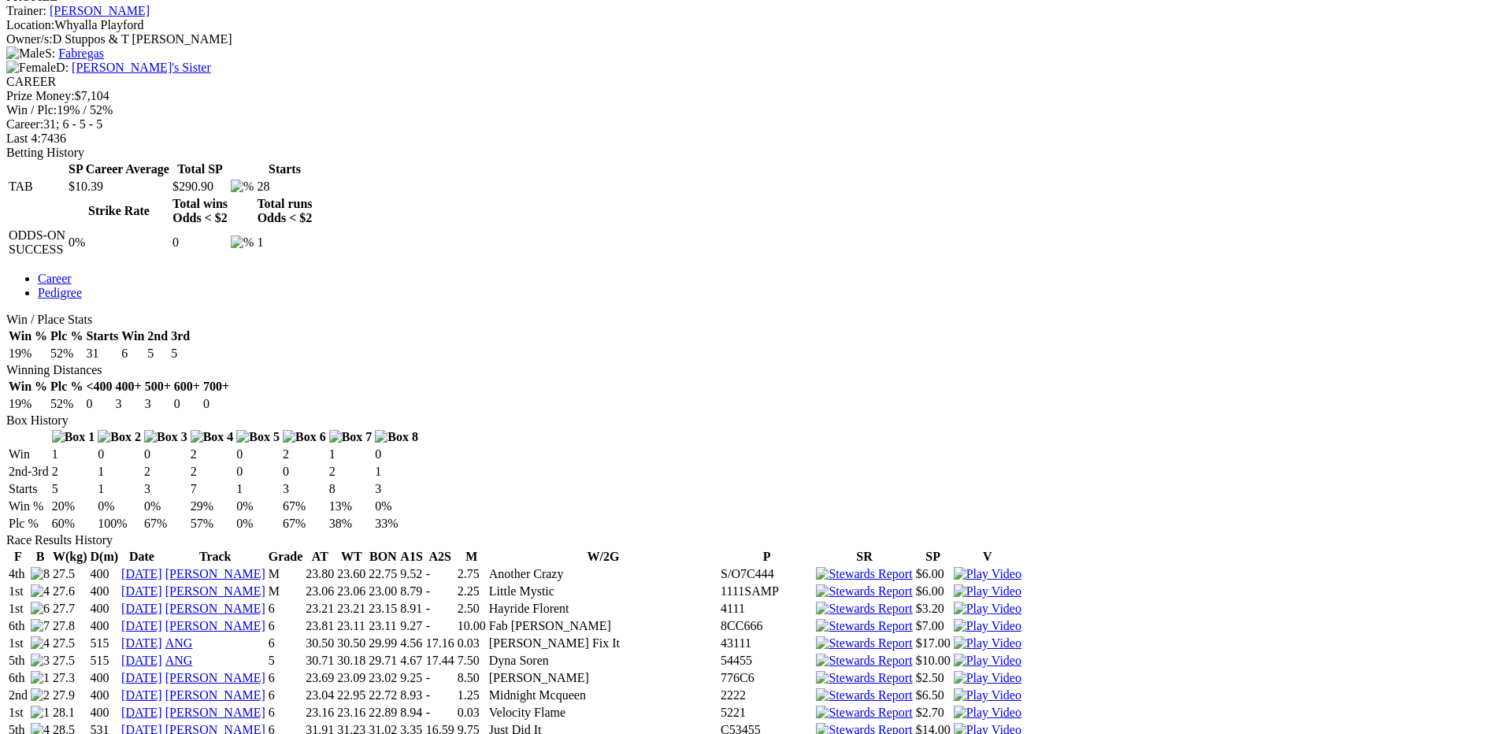  Describe the element at coordinates (284, 169) in the screenshot. I see `th: Starts` at that location.